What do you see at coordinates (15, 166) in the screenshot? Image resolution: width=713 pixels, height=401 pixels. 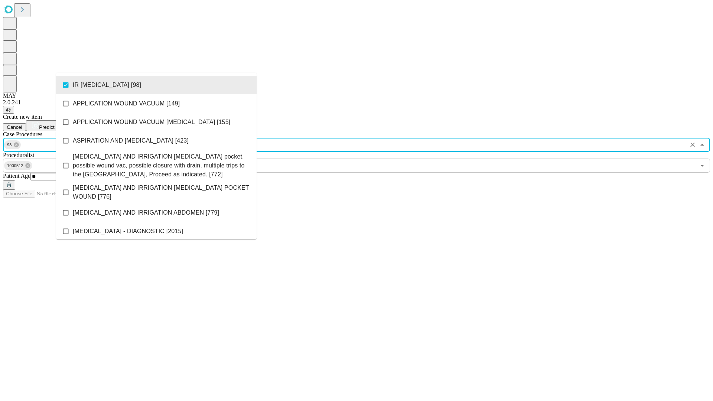 I see `span: 1000512` at bounding box center [15, 166].